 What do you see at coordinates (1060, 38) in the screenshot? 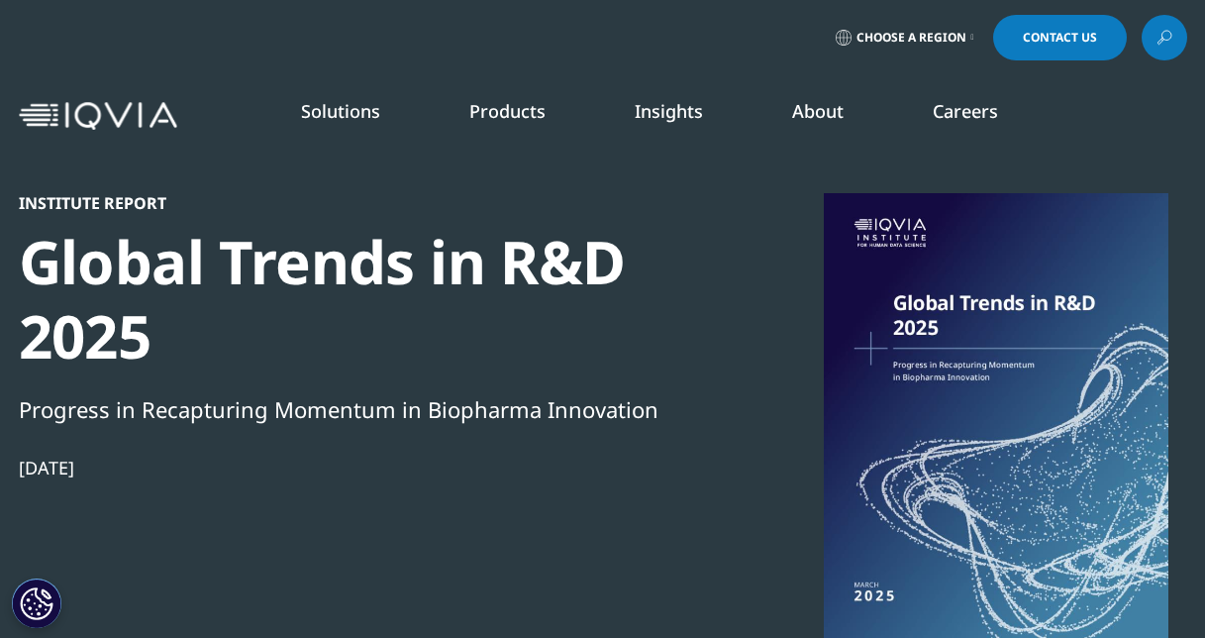
I see `span: Contact Us` at bounding box center [1060, 38].